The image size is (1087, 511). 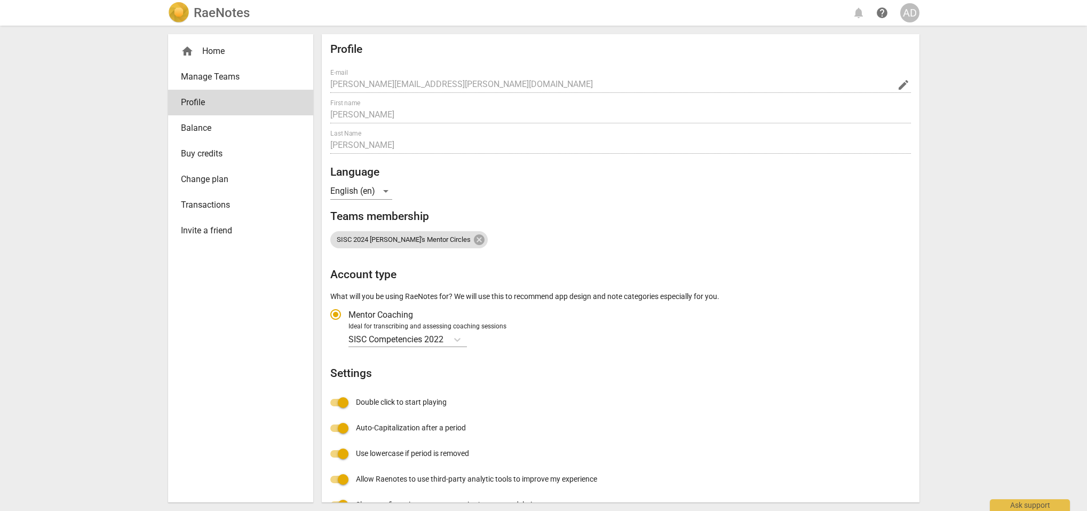 What do you see at coordinates (381, 314) in the screenshot?
I see `span: Mentor Coaching` at bounding box center [381, 314].